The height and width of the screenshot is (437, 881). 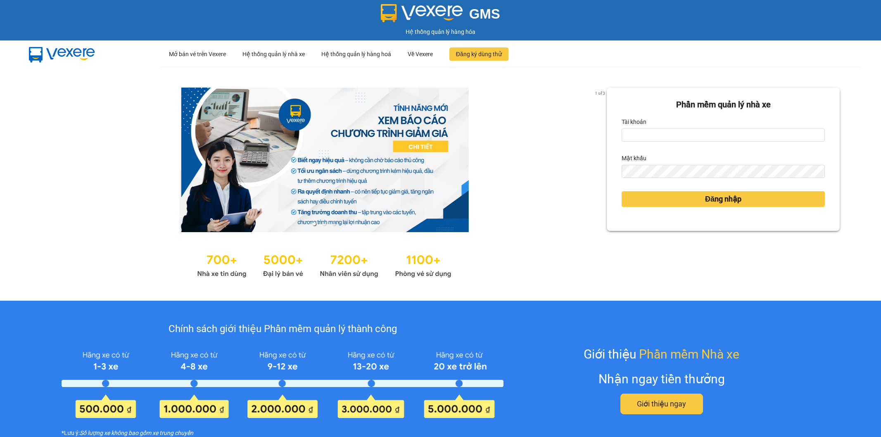 I want to click on div: Hệ thống quản lý hàng hóa, so click(x=440, y=32).